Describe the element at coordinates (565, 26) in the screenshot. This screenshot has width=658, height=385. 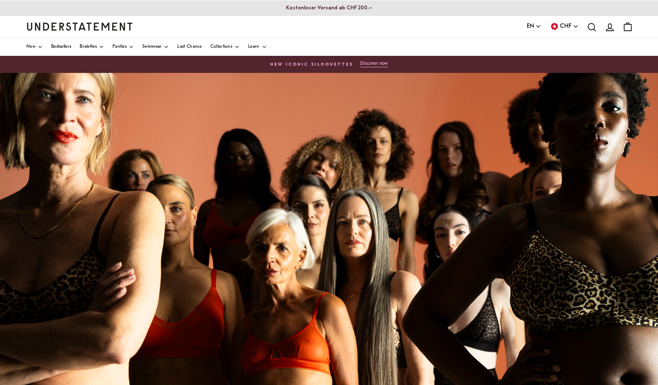
I see `span: CHF` at that location.